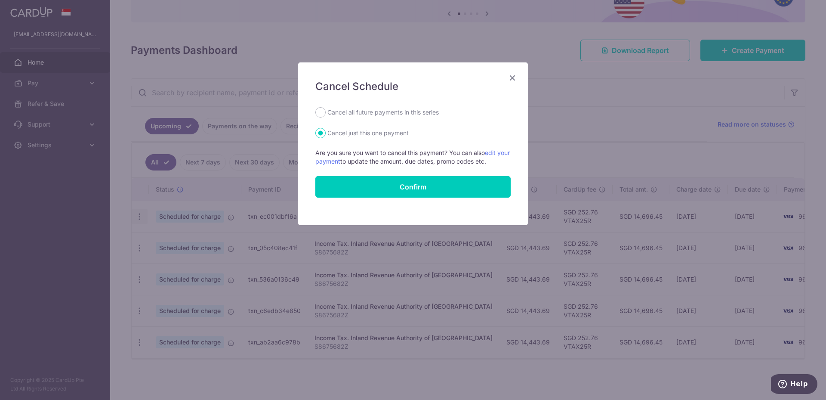 The width and height of the screenshot is (826, 400). Describe the element at coordinates (413, 157) in the screenshot. I see `p: Are you sure you want to cancel this payment? You can also to update the amount, due dates, promo...` at that location.